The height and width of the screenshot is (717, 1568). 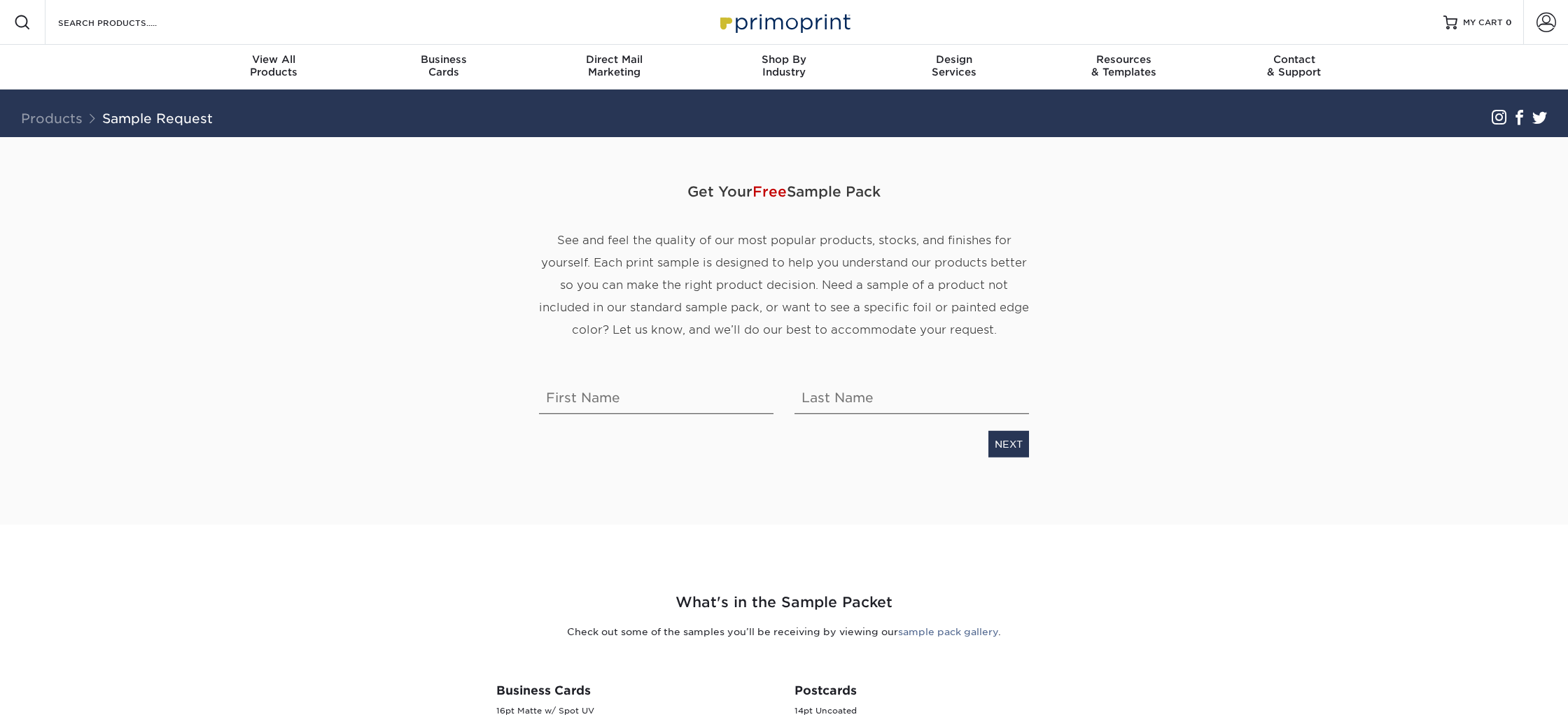 What do you see at coordinates (614, 66) in the screenshot?
I see `div: Marketing` at bounding box center [614, 66].